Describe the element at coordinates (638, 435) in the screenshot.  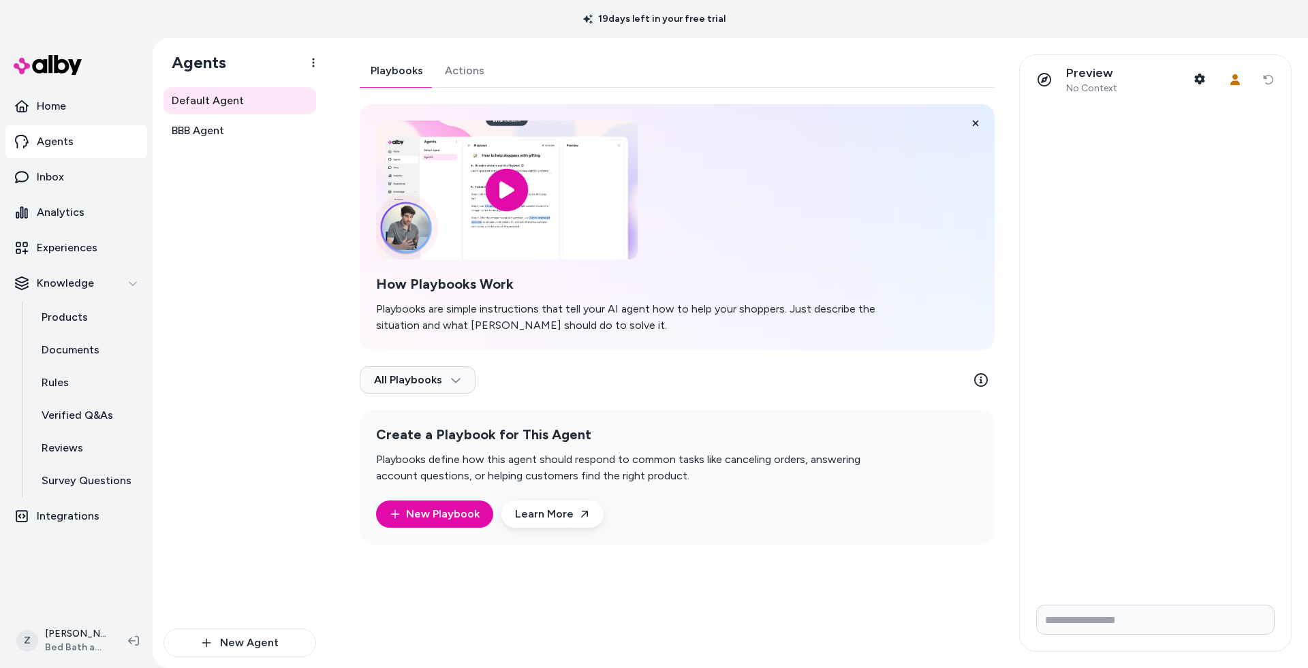
I see `h2: Create a Playbook for This Agent` at that location.